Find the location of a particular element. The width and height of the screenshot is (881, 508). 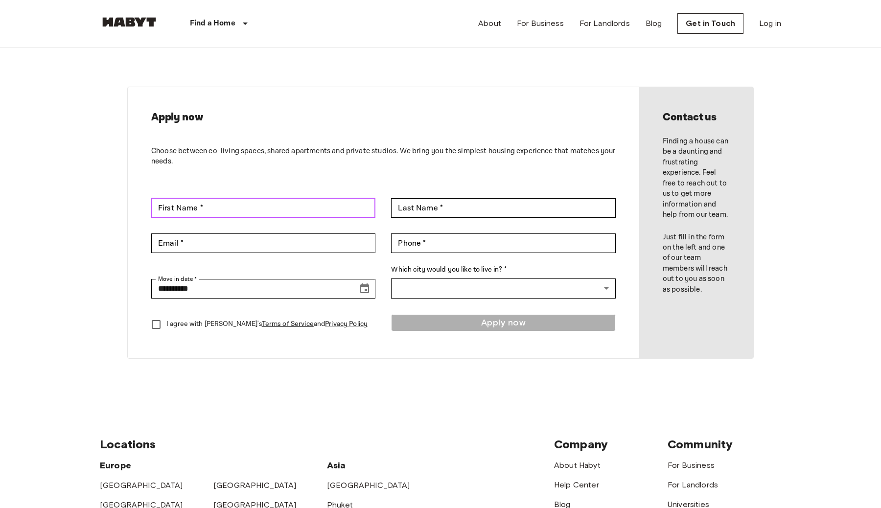

a: Privacy Policy is located at coordinates (346, 324).